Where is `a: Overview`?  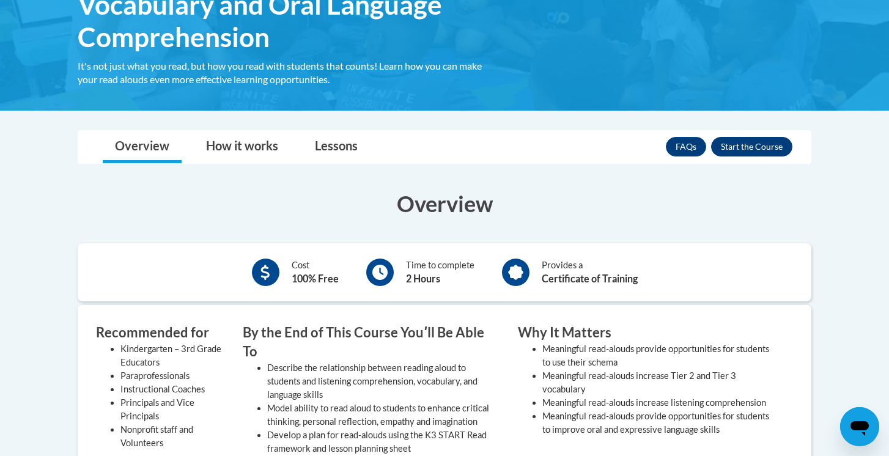
a: Overview is located at coordinates (142, 147).